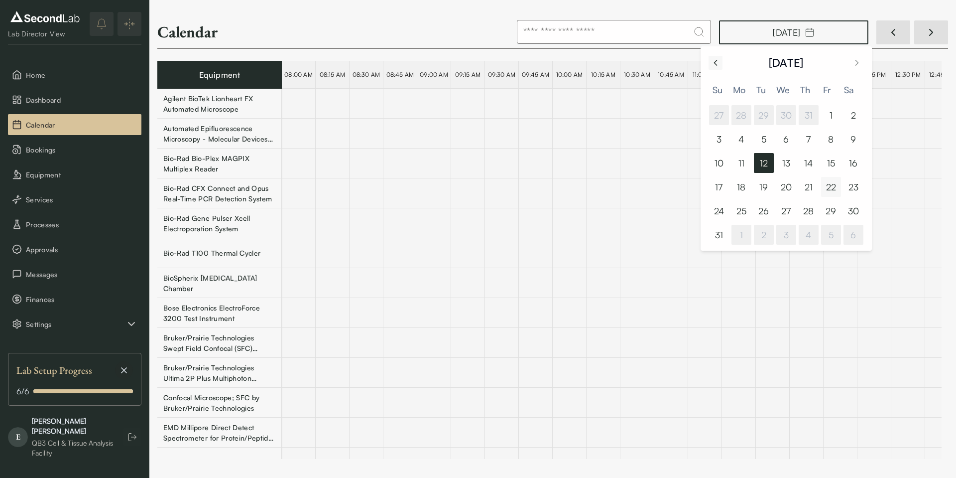 This screenshot has height=478, width=956. What do you see at coordinates (719, 163) in the screenshot?
I see `button: 10` at bounding box center [719, 163].